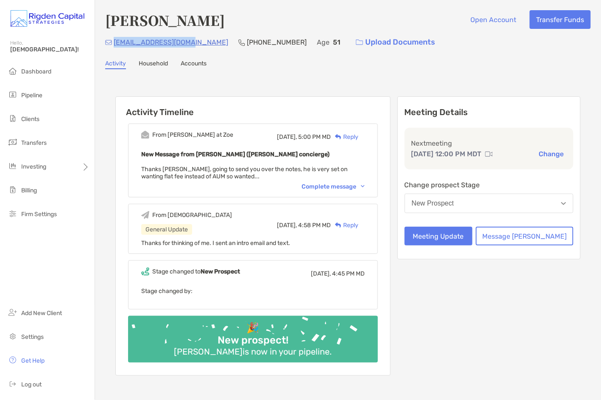 Image resolution: width=601 pixels, height=400 pixels. Describe the element at coordinates (29, 190) in the screenshot. I see `span: Billing` at that location.